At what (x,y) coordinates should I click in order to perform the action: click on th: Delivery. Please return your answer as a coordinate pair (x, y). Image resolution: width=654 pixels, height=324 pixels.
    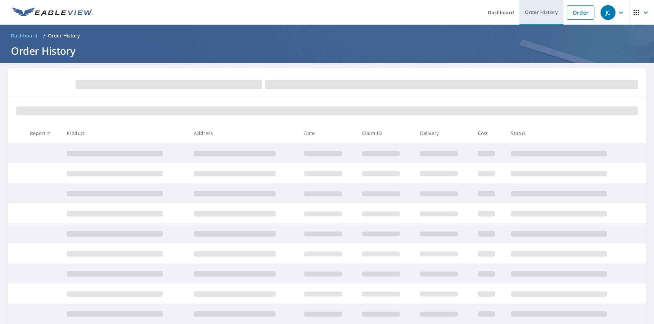
    Looking at the image, I should click on (443, 133).